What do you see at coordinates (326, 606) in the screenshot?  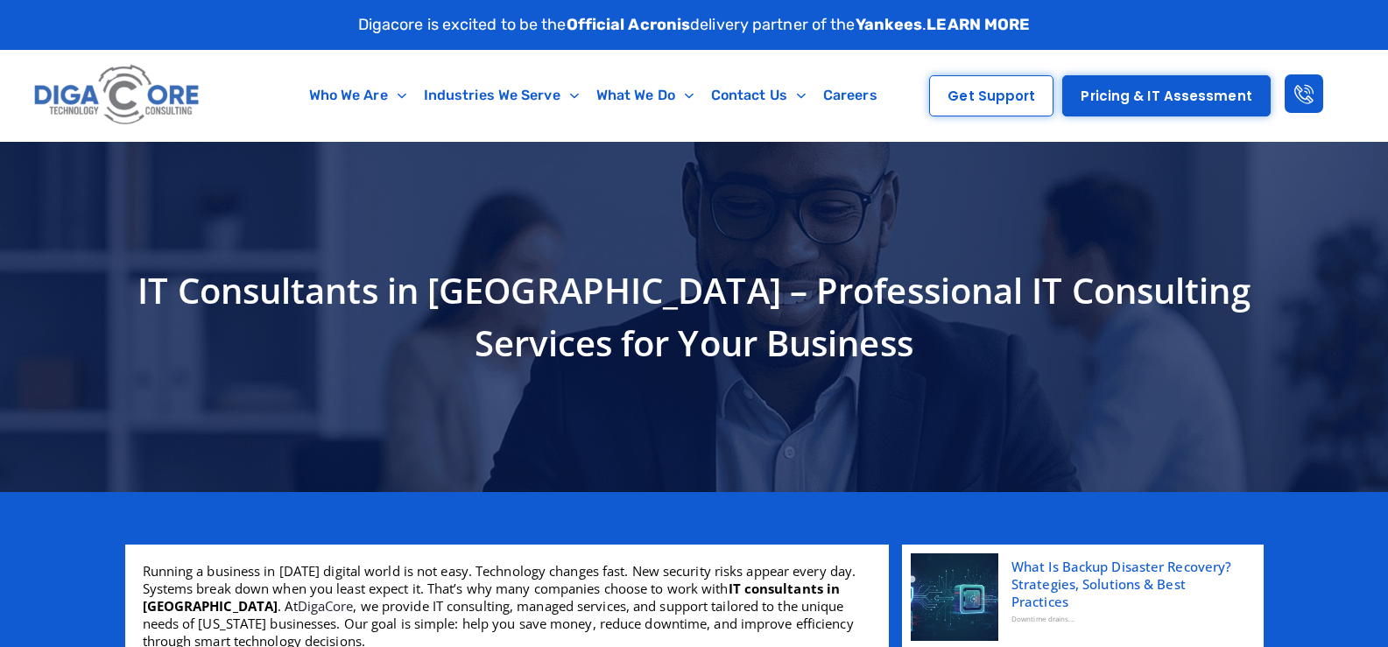 I see `a: DigaCore` at bounding box center [326, 606].